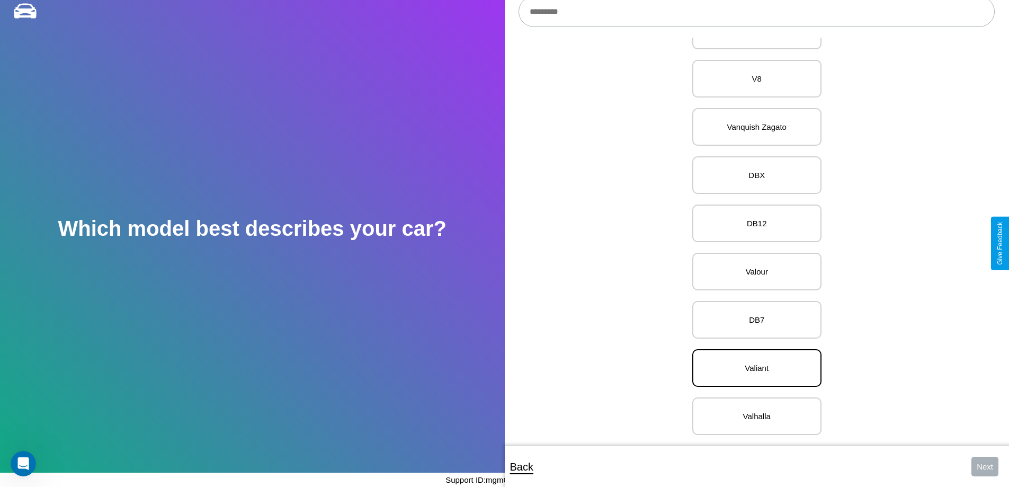 The width and height of the screenshot is (1009, 487). Describe the element at coordinates (1000, 243) in the screenshot. I see `div: Give Feedback` at that location.